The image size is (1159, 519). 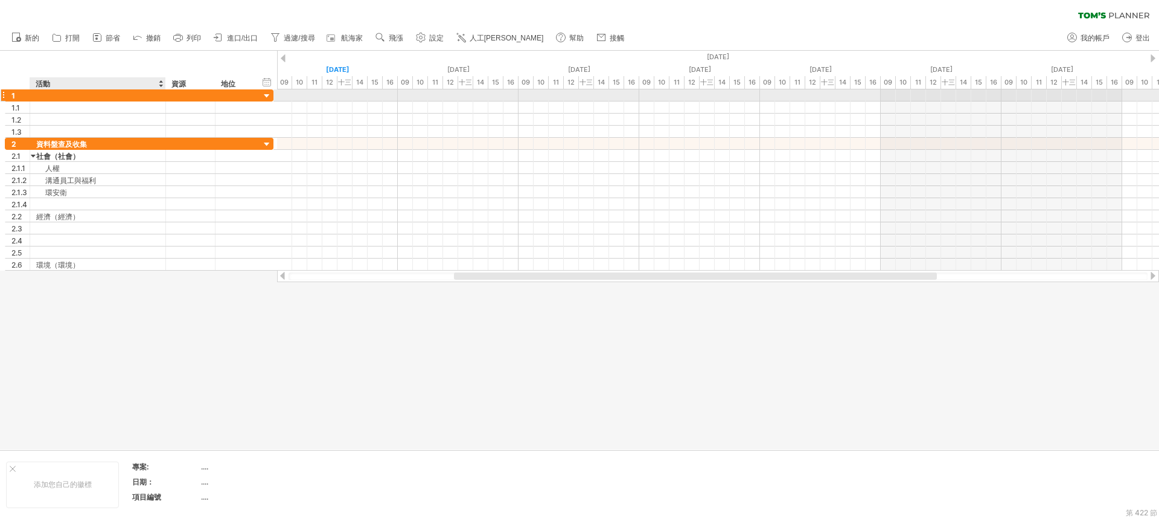 What do you see at coordinates (293, 38) in the screenshot?
I see `a: 過濾/搜尋` at bounding box center [293, 38].